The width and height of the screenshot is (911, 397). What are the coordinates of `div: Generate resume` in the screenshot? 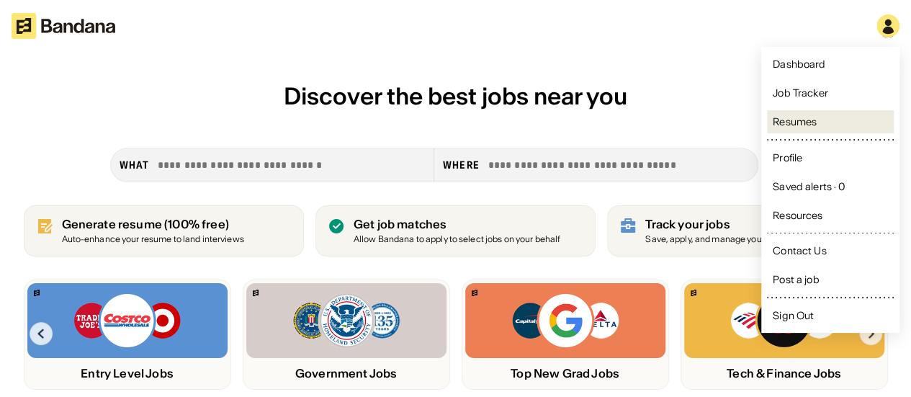 It's located at (153, 224).